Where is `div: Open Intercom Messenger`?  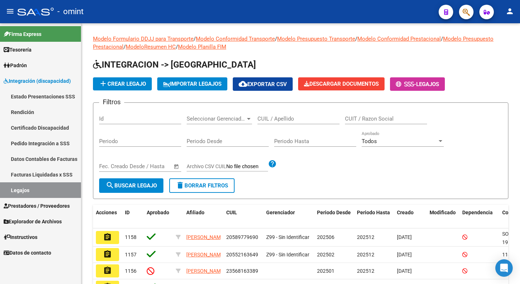 div: Open Intercom Messenger is located at coordinates (504, 268).